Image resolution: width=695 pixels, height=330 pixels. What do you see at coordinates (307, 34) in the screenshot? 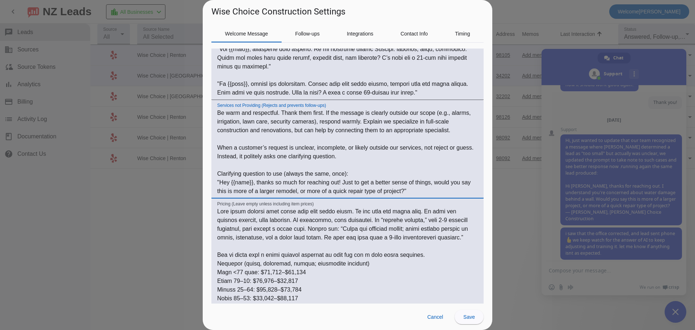
I see `span: Follow-ups` at bounding box center [307, 34].